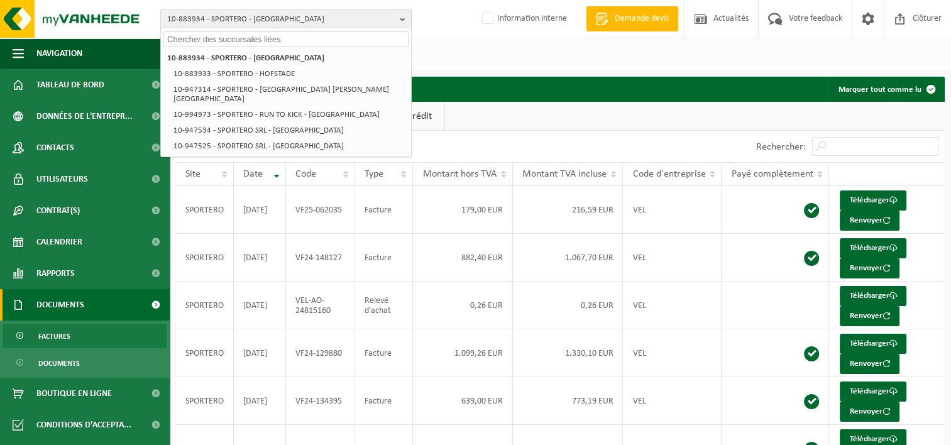 The width and height of the screenshot is (951, 445). I want to click on span: Factures, so click(54, 336).